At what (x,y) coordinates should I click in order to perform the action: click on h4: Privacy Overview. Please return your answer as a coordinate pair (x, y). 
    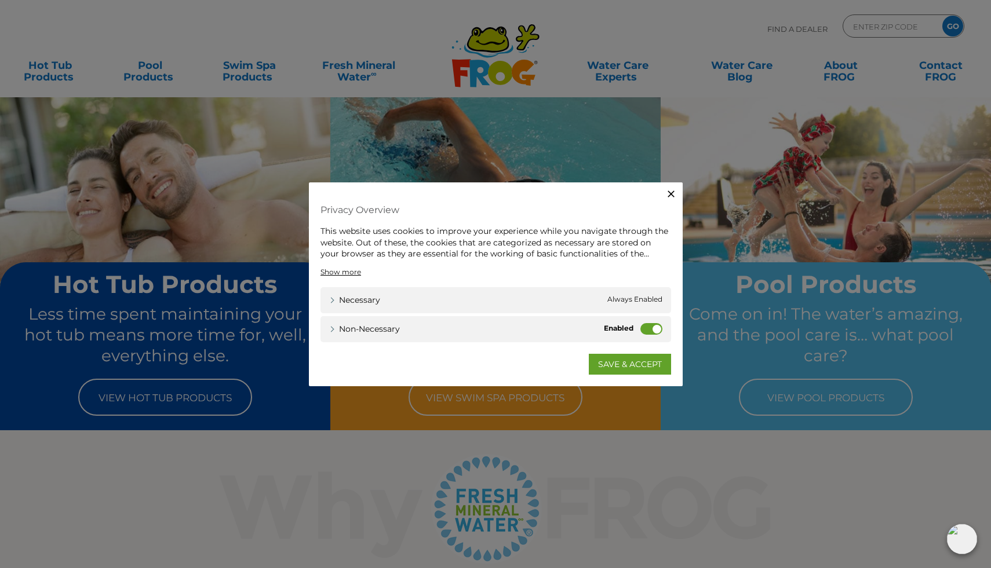
    Looking at the image, I should click on (495, 210).